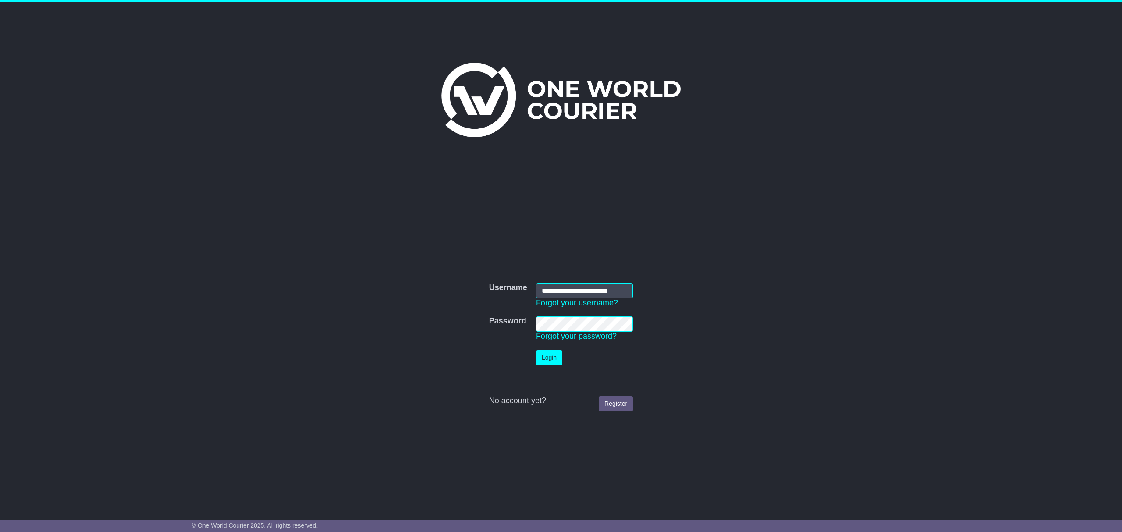 The width and height of the screenshot is (1122, 532). I want to click on a: Register, so click(616, 404).